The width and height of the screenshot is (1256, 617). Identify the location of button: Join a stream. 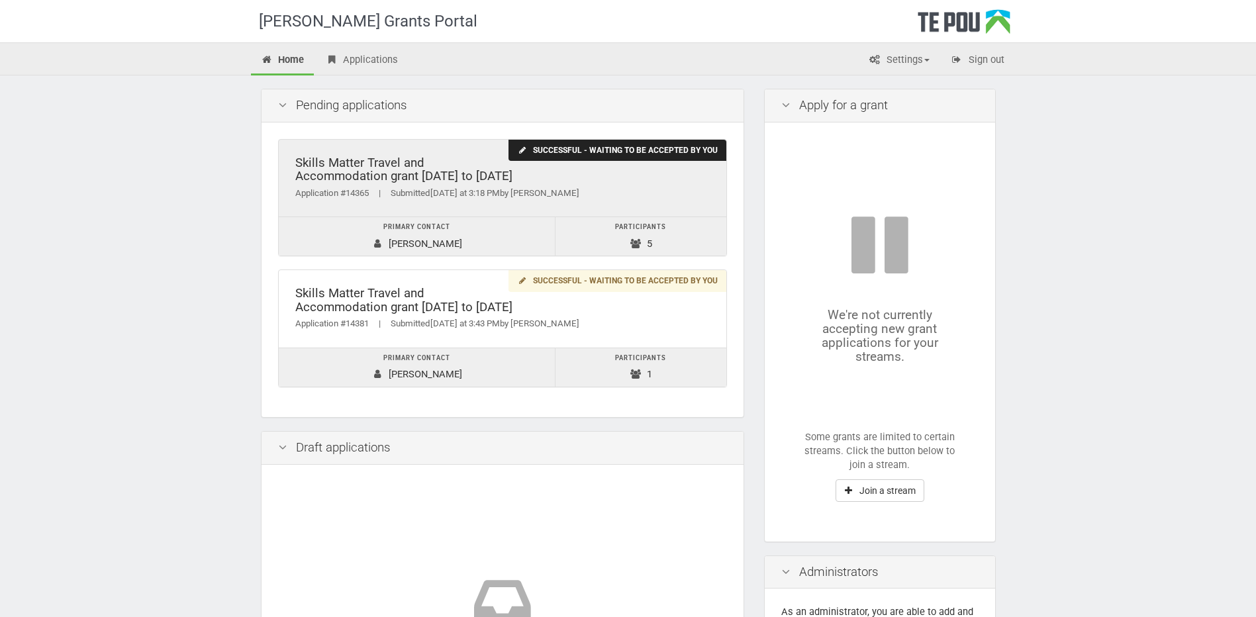
(880, 490).